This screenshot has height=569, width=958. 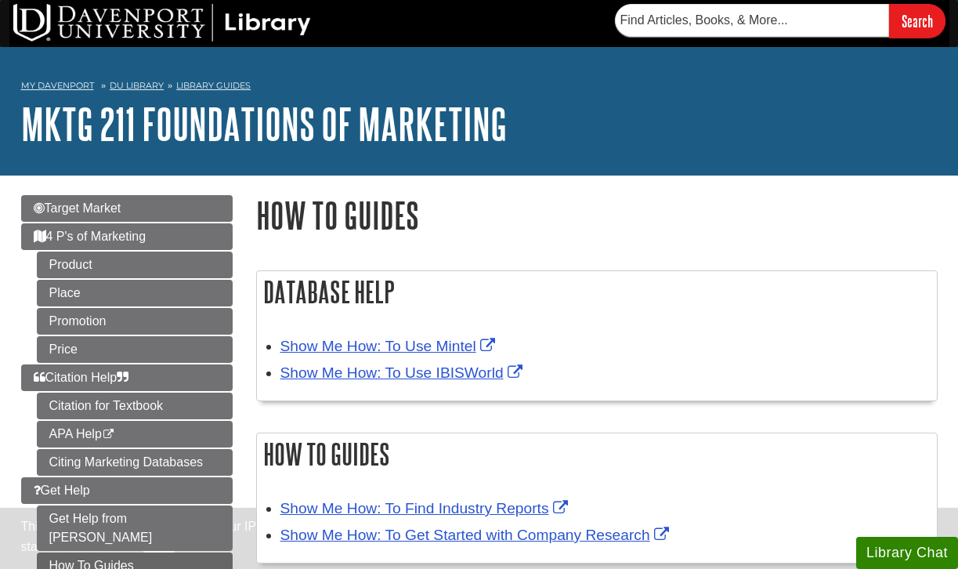 I want to click on a: Get Help, so click(x=127, y=490).